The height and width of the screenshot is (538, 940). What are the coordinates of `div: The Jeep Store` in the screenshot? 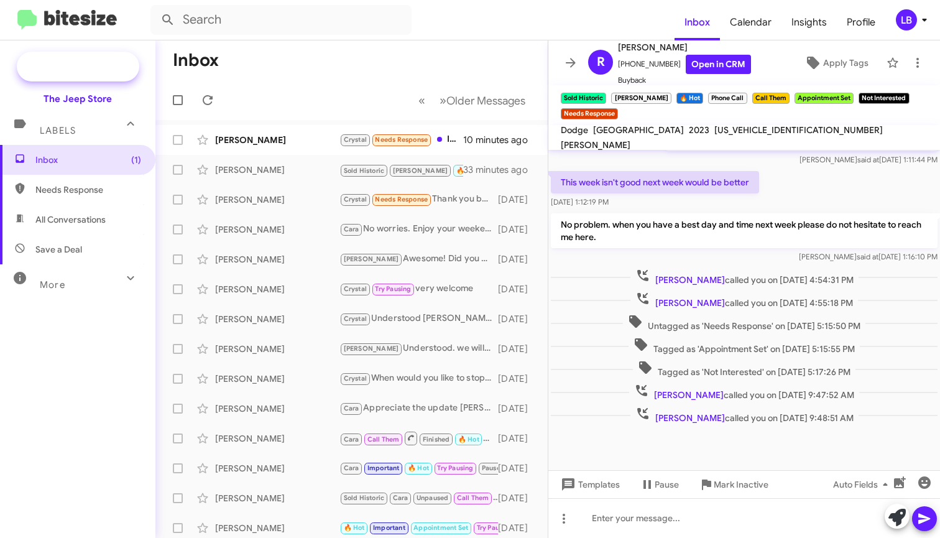 It's located at (78, 99).